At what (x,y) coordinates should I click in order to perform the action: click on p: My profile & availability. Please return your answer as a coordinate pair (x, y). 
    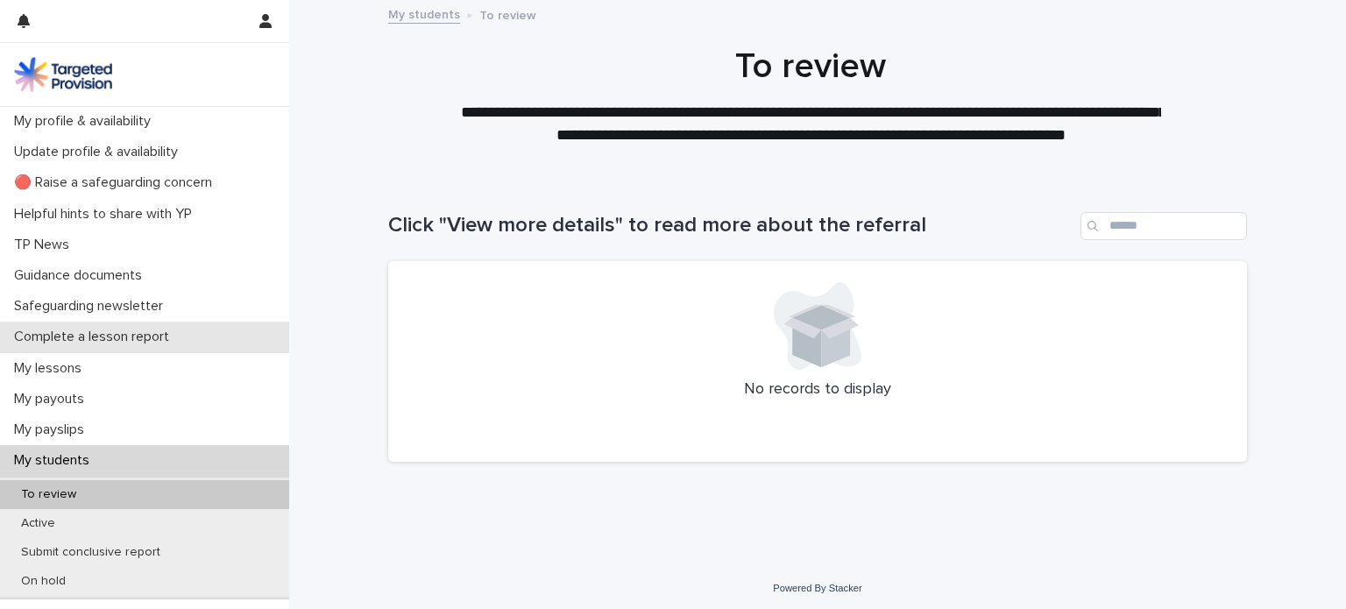
    Looking at the image, I should click on (86, 121).